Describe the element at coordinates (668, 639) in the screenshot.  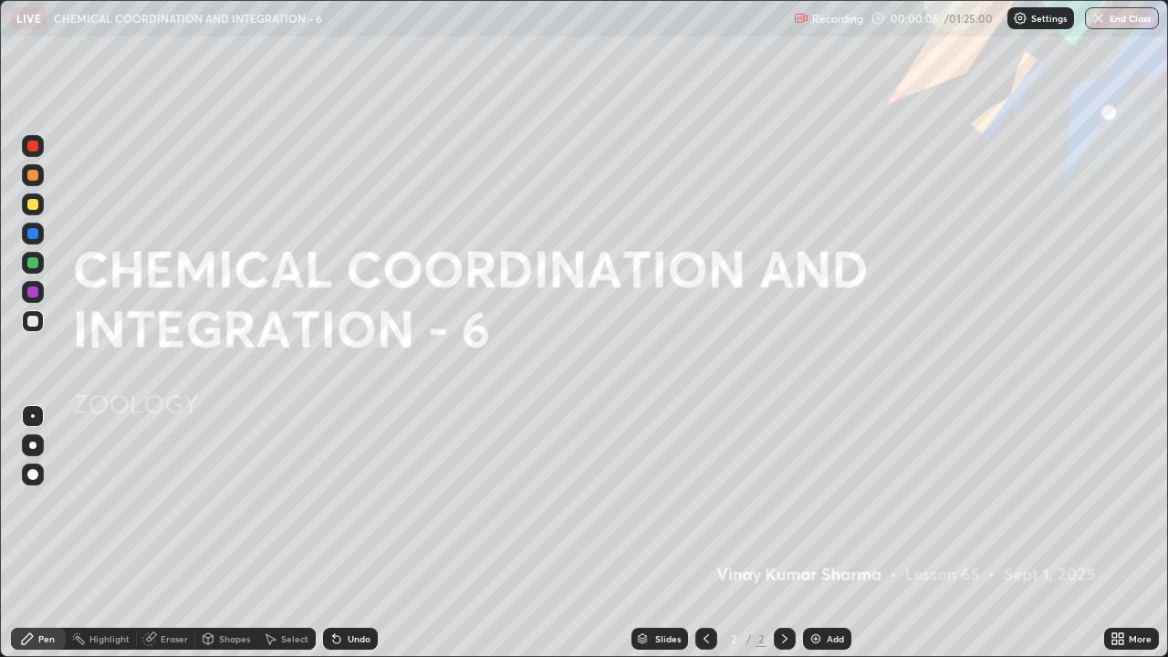
I see `div: Slides` at that location.